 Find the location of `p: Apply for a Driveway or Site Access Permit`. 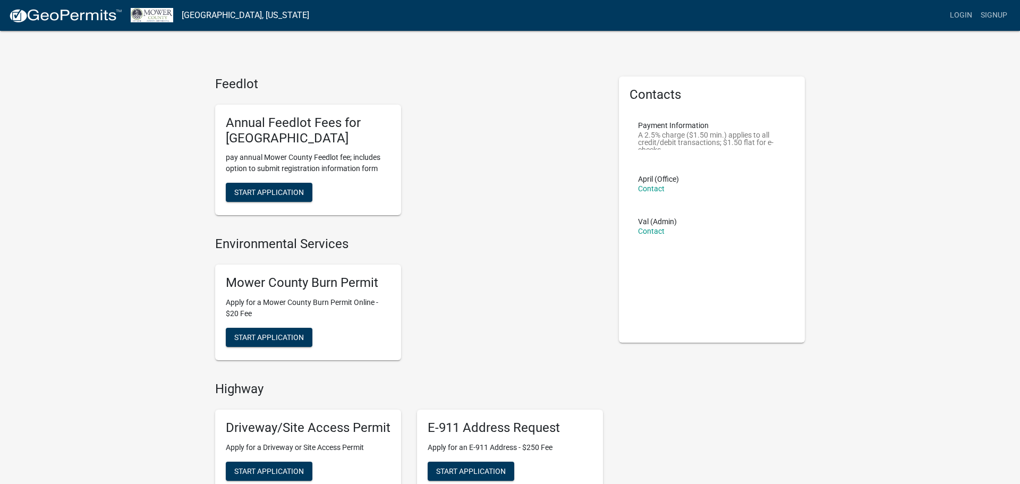

p: Apply for a Driveway or Site Access Permit is located at coordinates (308, 447).